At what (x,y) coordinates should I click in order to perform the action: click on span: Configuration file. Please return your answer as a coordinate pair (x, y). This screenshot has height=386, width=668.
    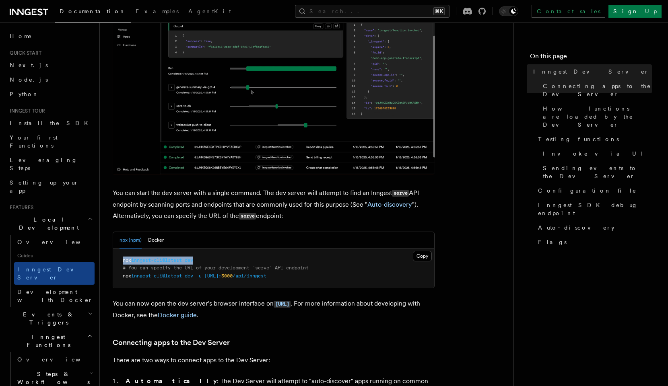
    Looking at the image, I should click on (587, 191).